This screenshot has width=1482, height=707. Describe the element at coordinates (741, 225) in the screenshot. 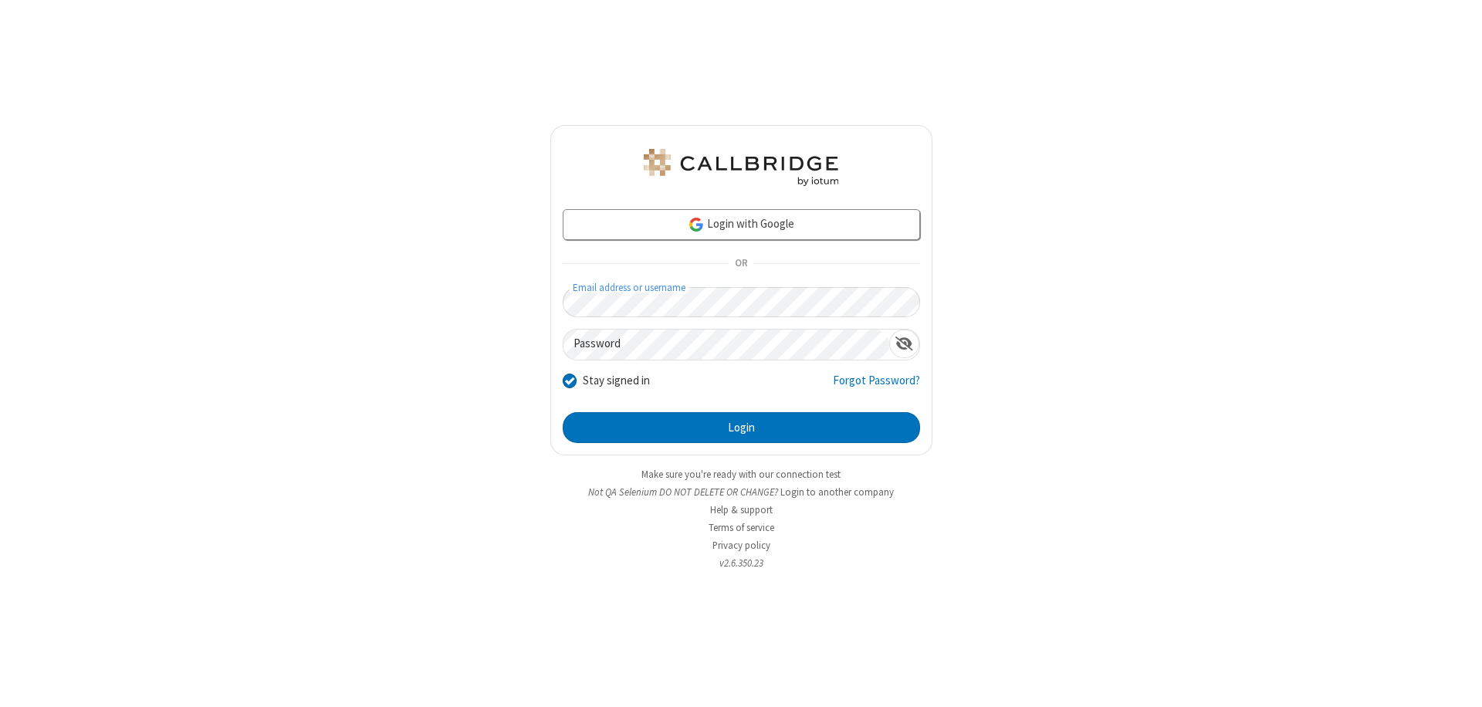

I see `a: Login with Google` at that location.